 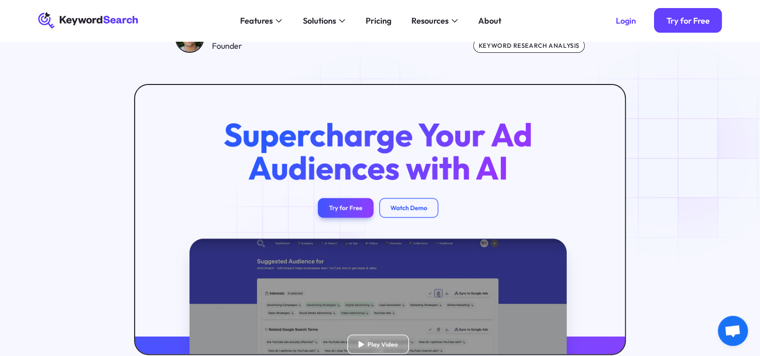 What do you see at coordinates (378, 21) in the screenshot?
I see `div: Pricing` at bounding box center [378, 21].